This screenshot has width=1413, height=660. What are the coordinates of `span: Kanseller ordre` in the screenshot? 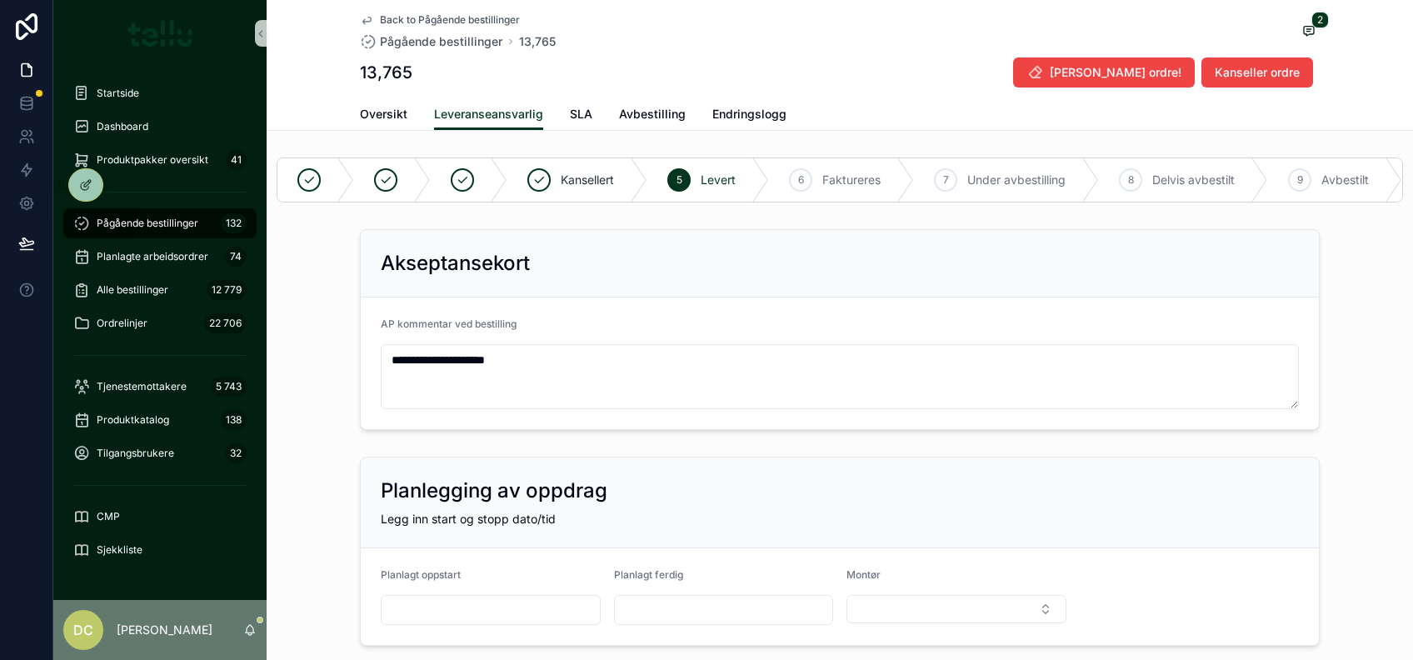 It's located at (1257, 72).